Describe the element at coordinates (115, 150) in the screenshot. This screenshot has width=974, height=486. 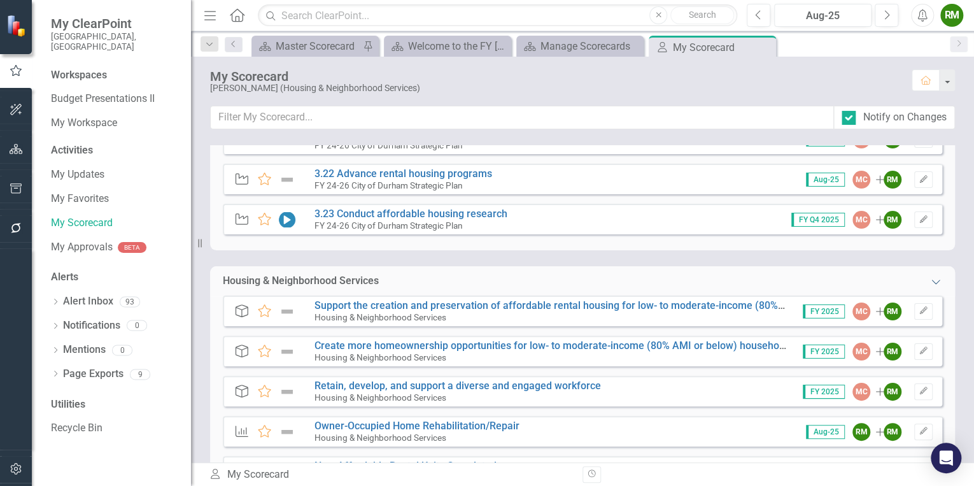
I see `div: Activities` at that location.